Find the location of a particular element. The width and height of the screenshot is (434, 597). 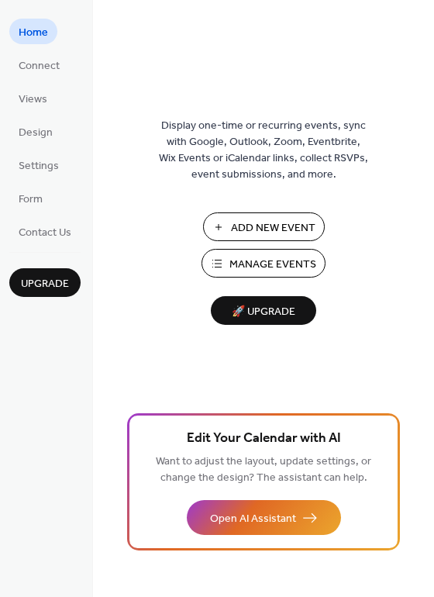

span: Settings is located at coordinates (39, 166).